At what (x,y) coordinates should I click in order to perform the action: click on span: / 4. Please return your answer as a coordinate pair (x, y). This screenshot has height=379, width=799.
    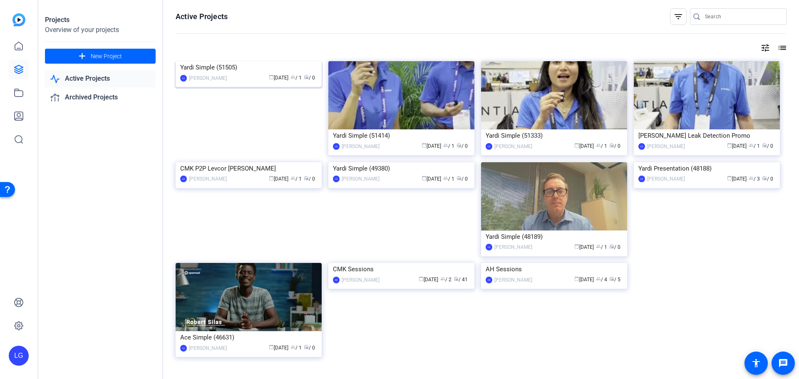
    Looking at the image, I should click on (601, 280).